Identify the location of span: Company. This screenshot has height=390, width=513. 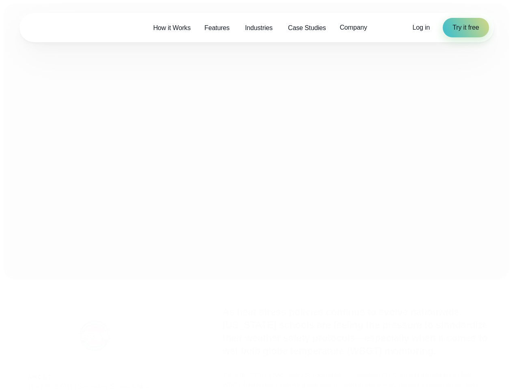
(353, 28).